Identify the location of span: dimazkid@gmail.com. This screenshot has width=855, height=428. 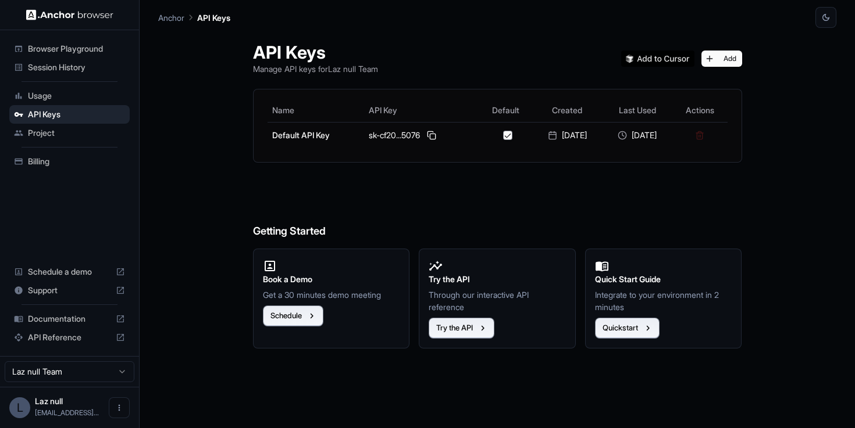
(67, 413).